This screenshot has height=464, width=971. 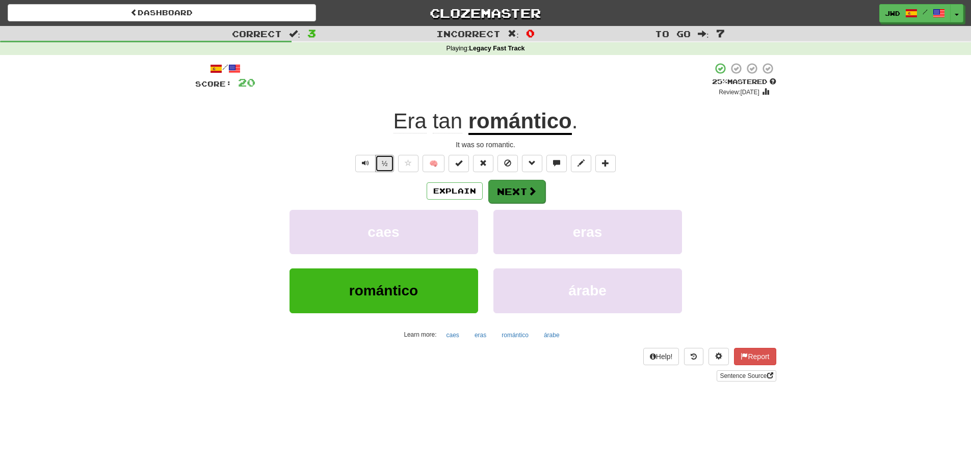 I want to click on a: Clozemaster, so click(x=485, y=13).